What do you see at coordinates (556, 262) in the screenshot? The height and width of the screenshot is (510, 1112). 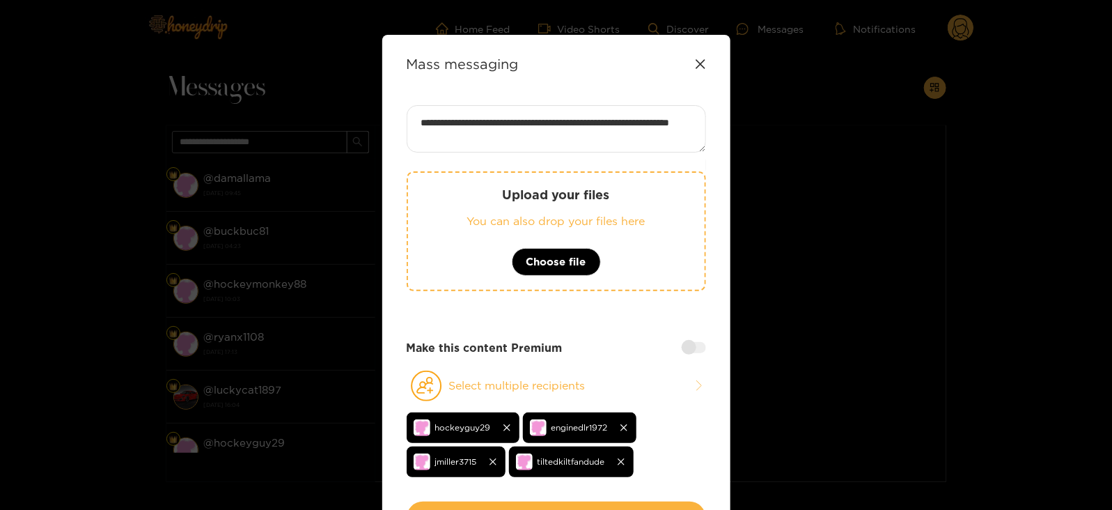 I see `button: Choose file` at bounding box center [556, 262].